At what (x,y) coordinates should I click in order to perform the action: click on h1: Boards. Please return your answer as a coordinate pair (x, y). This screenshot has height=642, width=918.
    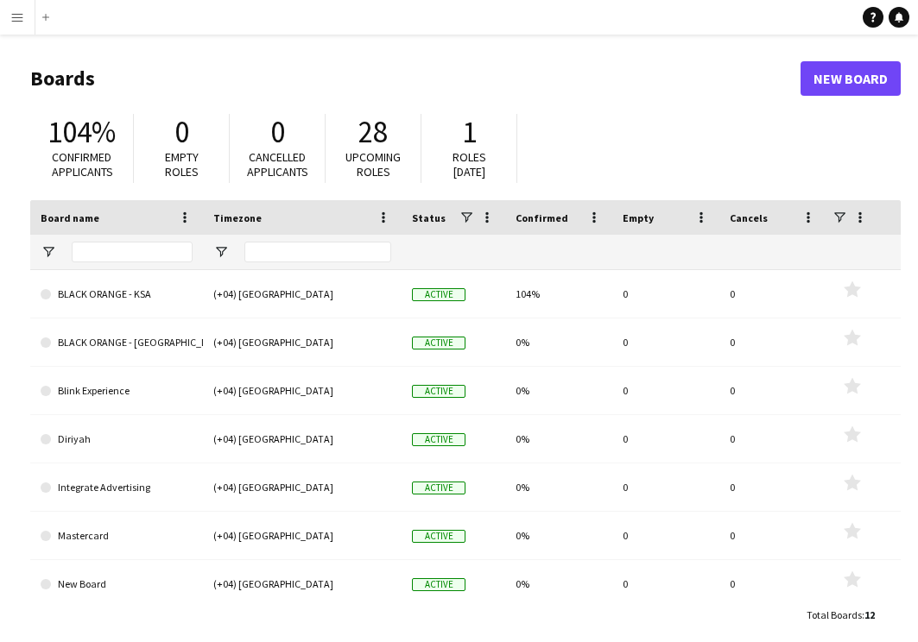
    Looking at the image, I should click on (415, 79).